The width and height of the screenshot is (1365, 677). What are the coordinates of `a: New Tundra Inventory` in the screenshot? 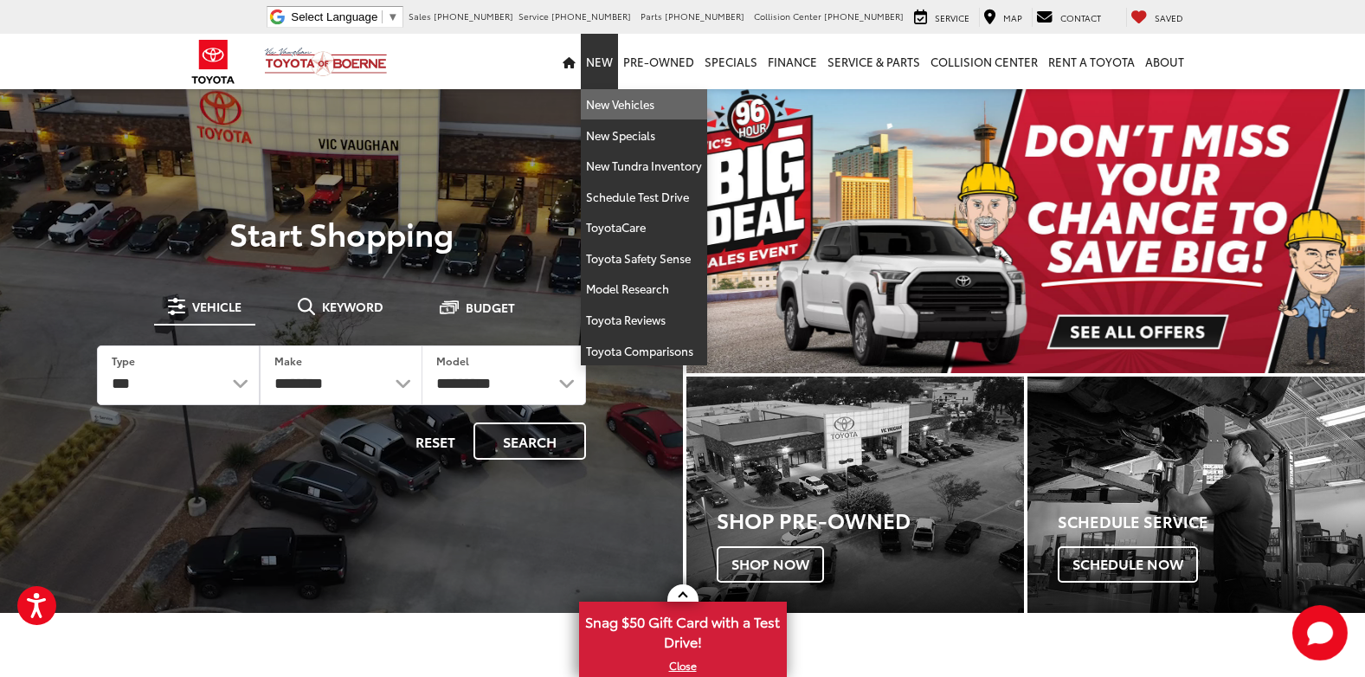 It's located at (644, 166).